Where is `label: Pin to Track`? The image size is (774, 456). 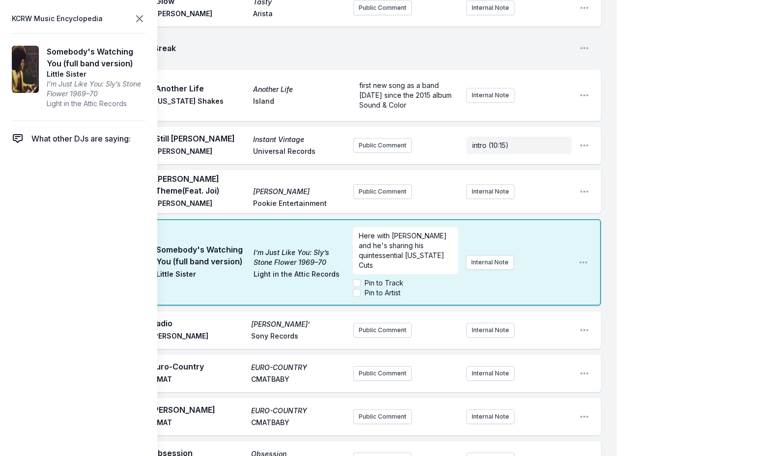 label: Pin to Track is located at coordinates (384, 283).